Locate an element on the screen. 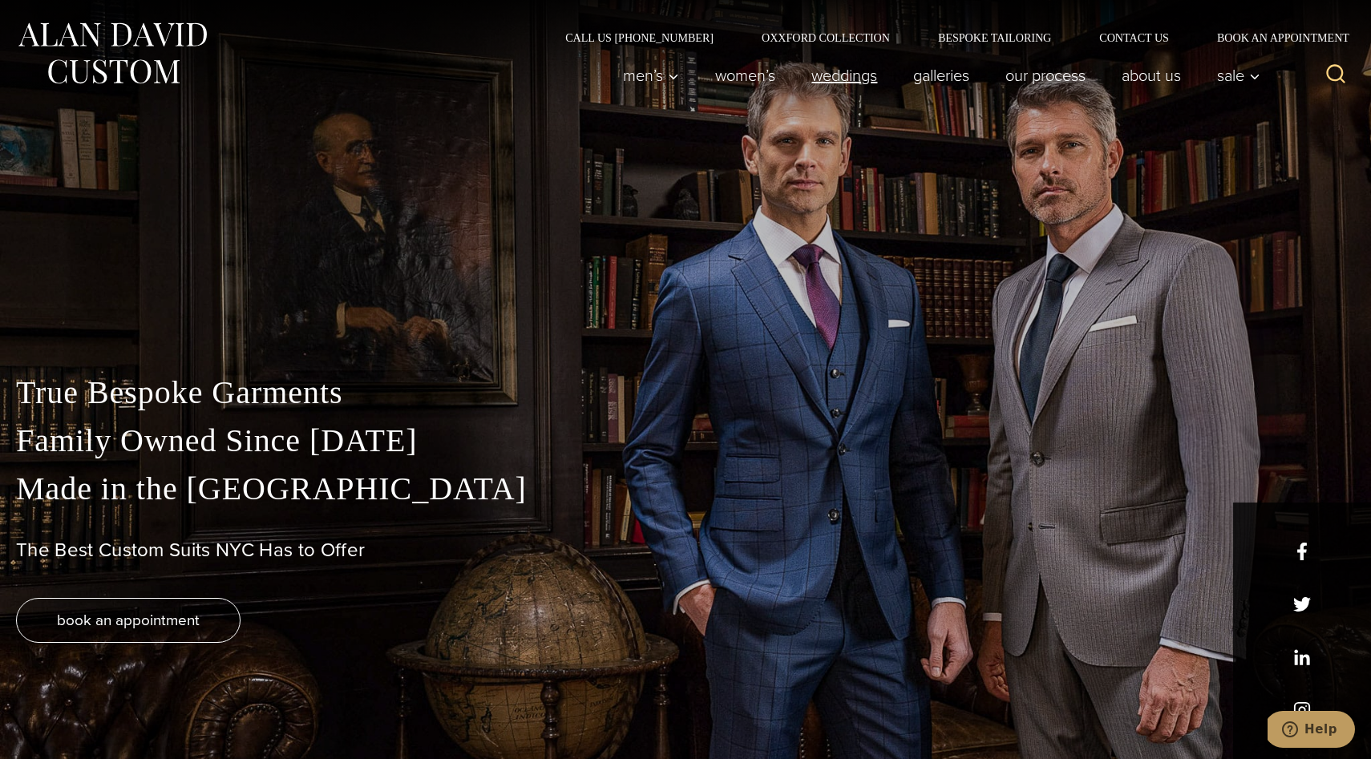  span: Help is located at coordinates (53, 18).